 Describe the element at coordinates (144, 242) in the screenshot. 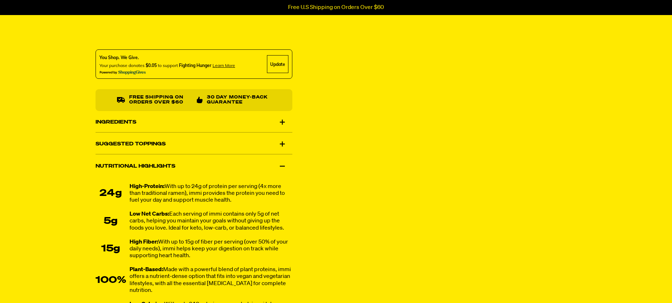

I see `strong: High Fiber:` at that location.